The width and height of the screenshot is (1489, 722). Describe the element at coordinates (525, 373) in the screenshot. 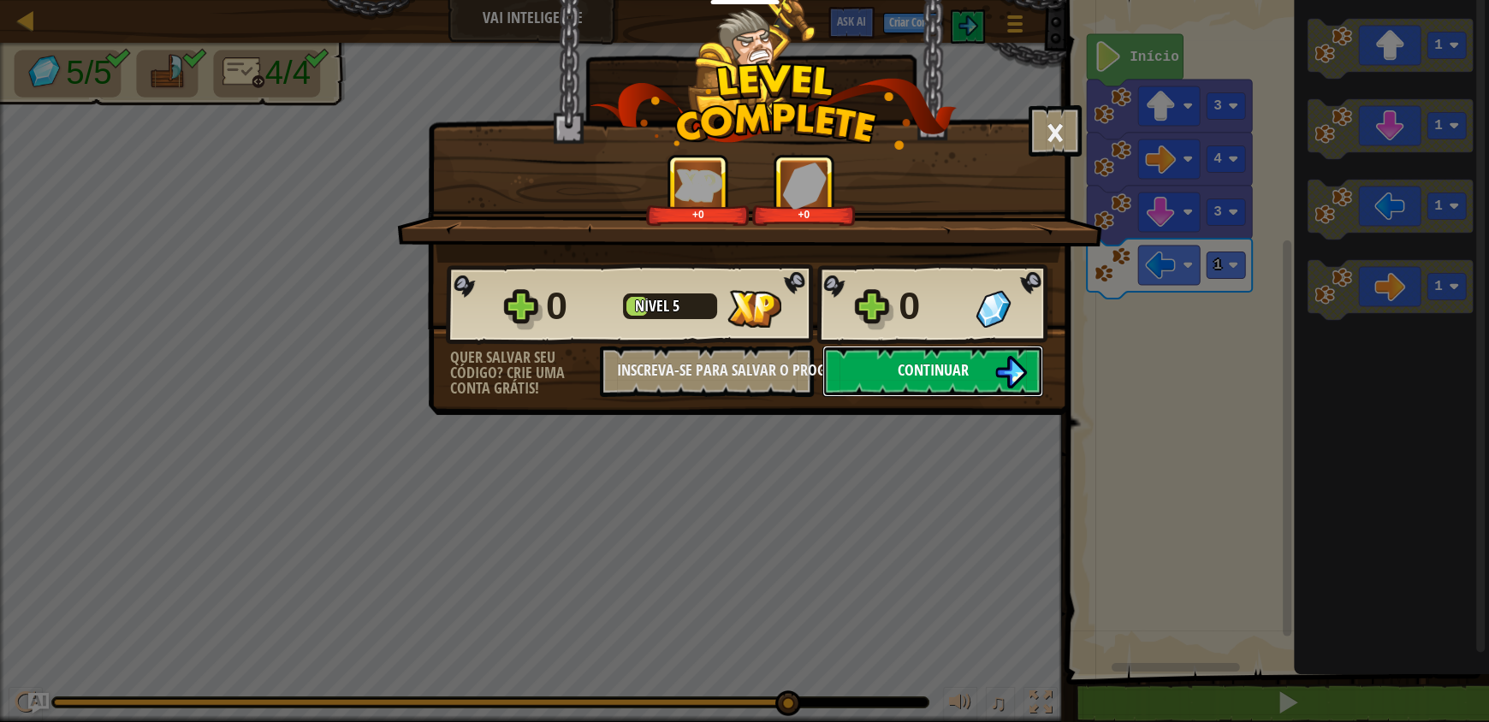

I see `div: Quer salvar seu código? Crie uma conta grátis!` at that location.